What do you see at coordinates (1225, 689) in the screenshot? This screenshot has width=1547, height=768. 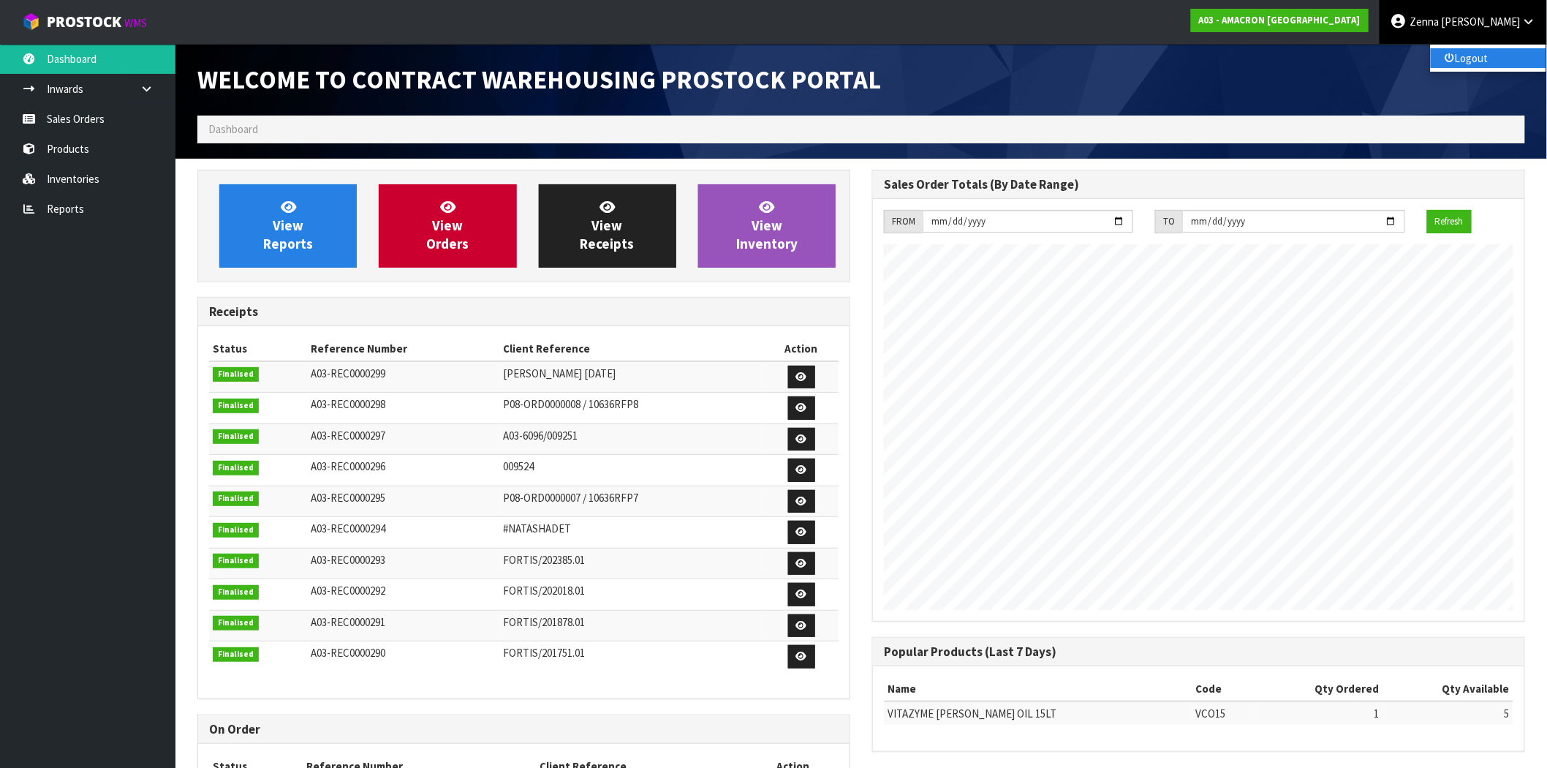 I see `th: Code` at bounding box center [1225, 689].